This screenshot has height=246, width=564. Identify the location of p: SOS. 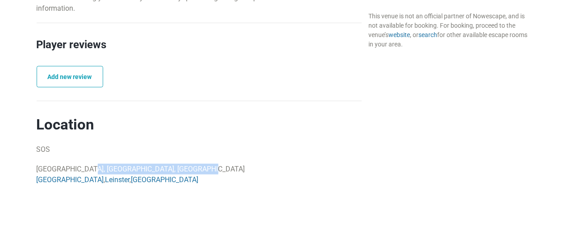
(199, 150).